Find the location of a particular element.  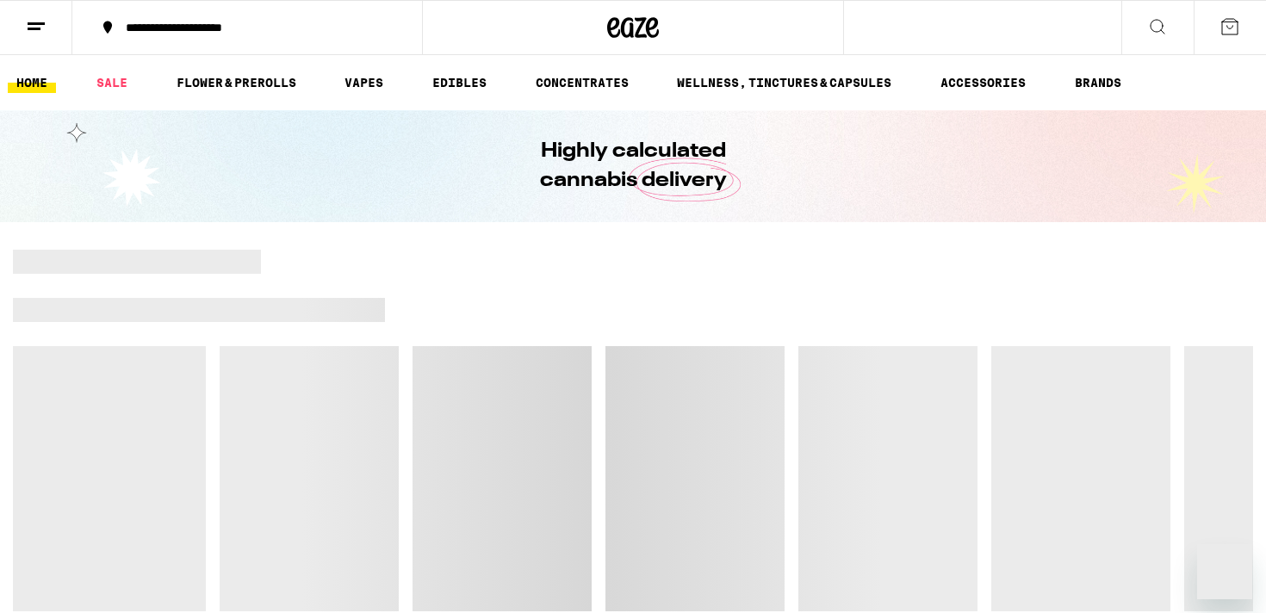

a: FLOWER & PREROLLS is located at coordinates (236, 83).